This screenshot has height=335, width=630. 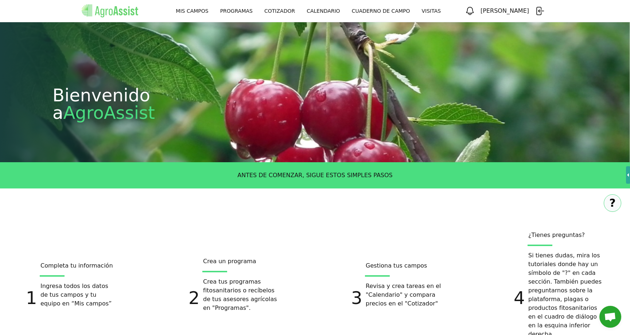 What do you see at coordinates (566, 235) in the screenshot?
I see `p: ¿Tienes preguntas?` at bounding box center [566, 235].